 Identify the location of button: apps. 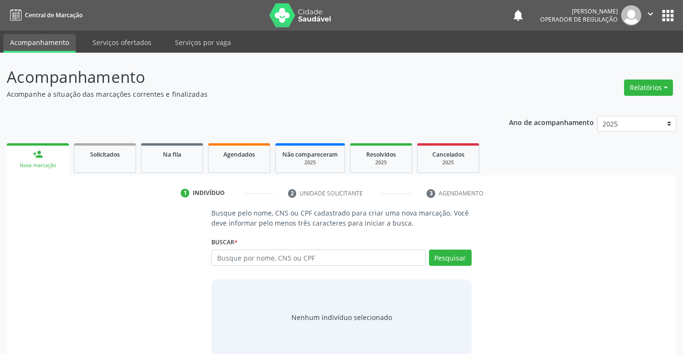
(668, 15).